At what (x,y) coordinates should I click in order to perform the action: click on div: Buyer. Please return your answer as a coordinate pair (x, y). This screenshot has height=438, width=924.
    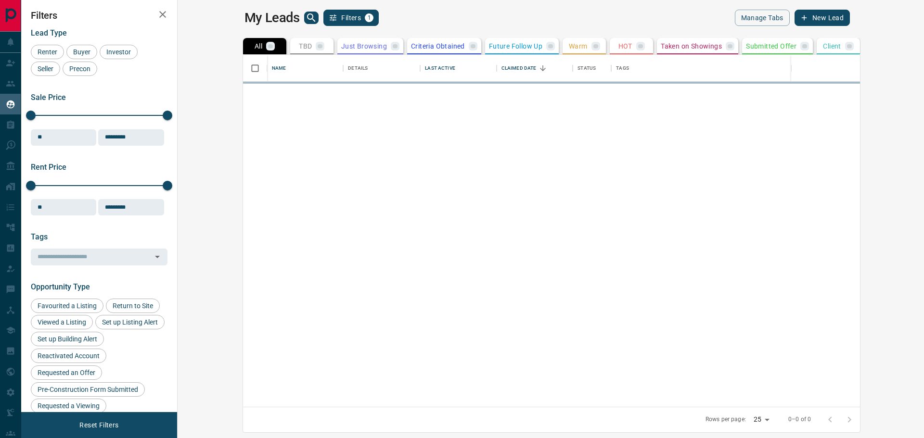
    Looking at the image, I should click on (82, 52).